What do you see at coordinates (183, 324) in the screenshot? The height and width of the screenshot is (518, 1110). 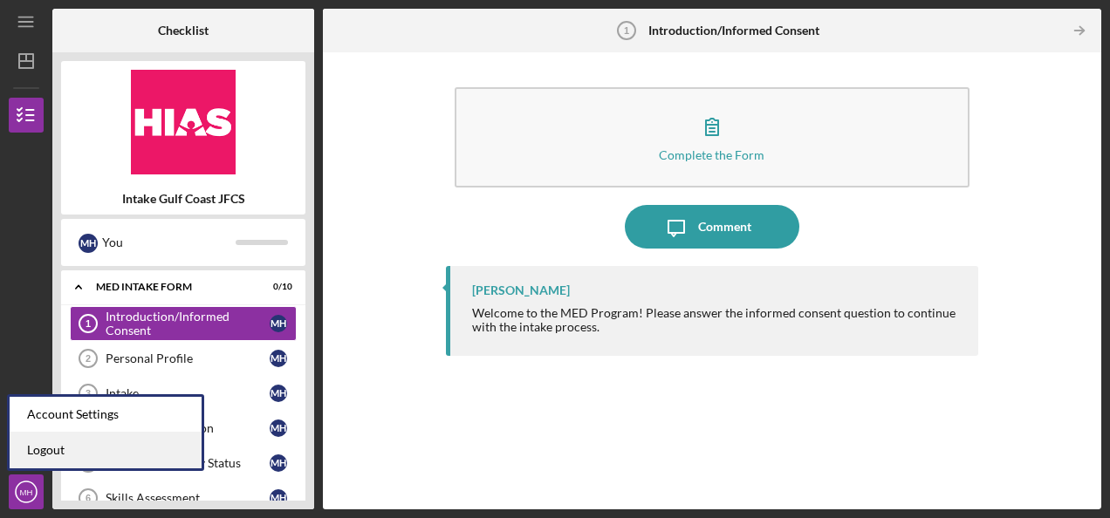 I see `a: 1Introduction/Informed ConsentMH` at bounding box center [183, 324].